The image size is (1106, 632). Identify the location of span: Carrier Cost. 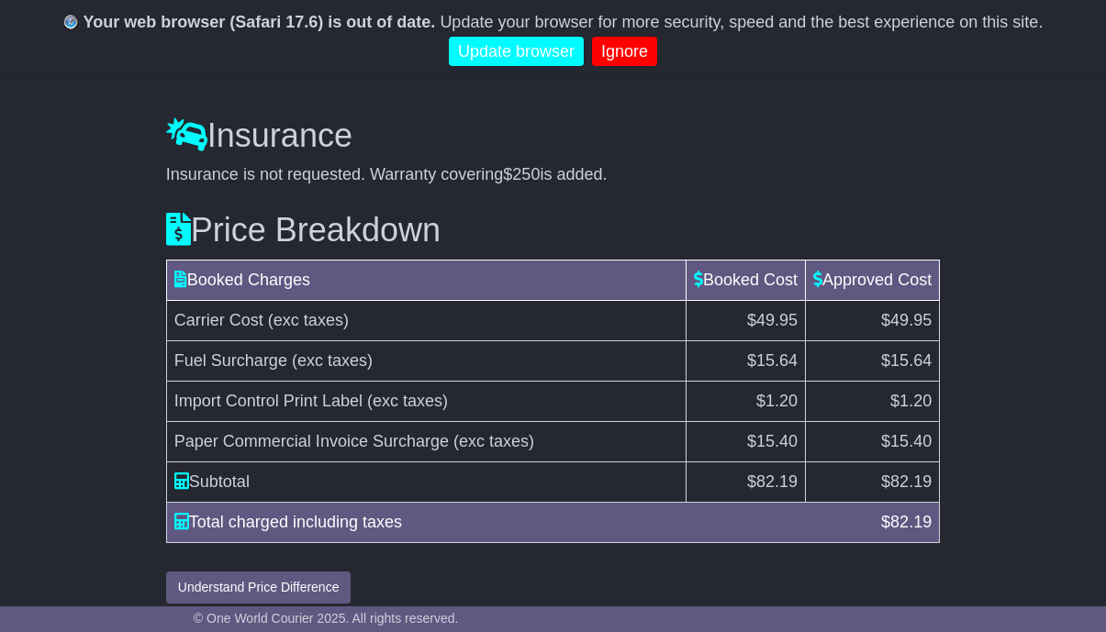
(218, 320).